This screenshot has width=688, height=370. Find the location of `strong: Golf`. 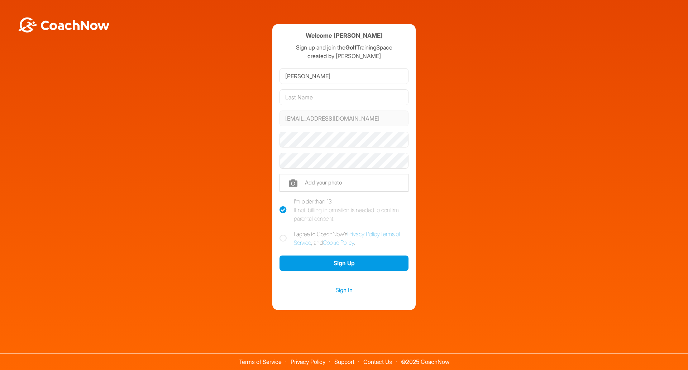

strong: Golf is located at coordinates (351, 47).